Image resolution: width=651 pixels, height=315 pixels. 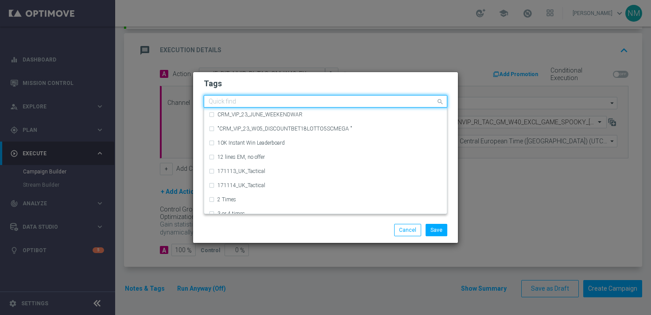 I want to click on label: 171113_UK_Tactical, so click(x=241, y=171).